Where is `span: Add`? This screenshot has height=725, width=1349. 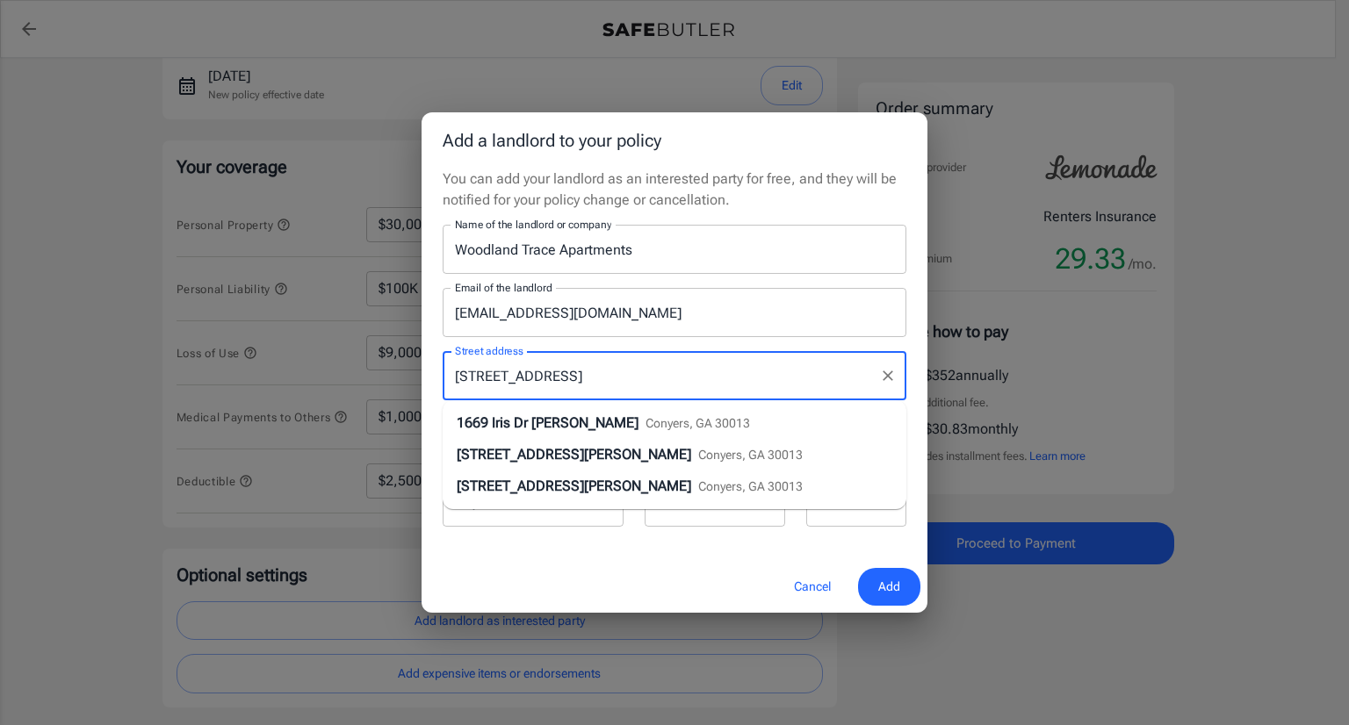
span: Add is located at coordinates (889, 587).